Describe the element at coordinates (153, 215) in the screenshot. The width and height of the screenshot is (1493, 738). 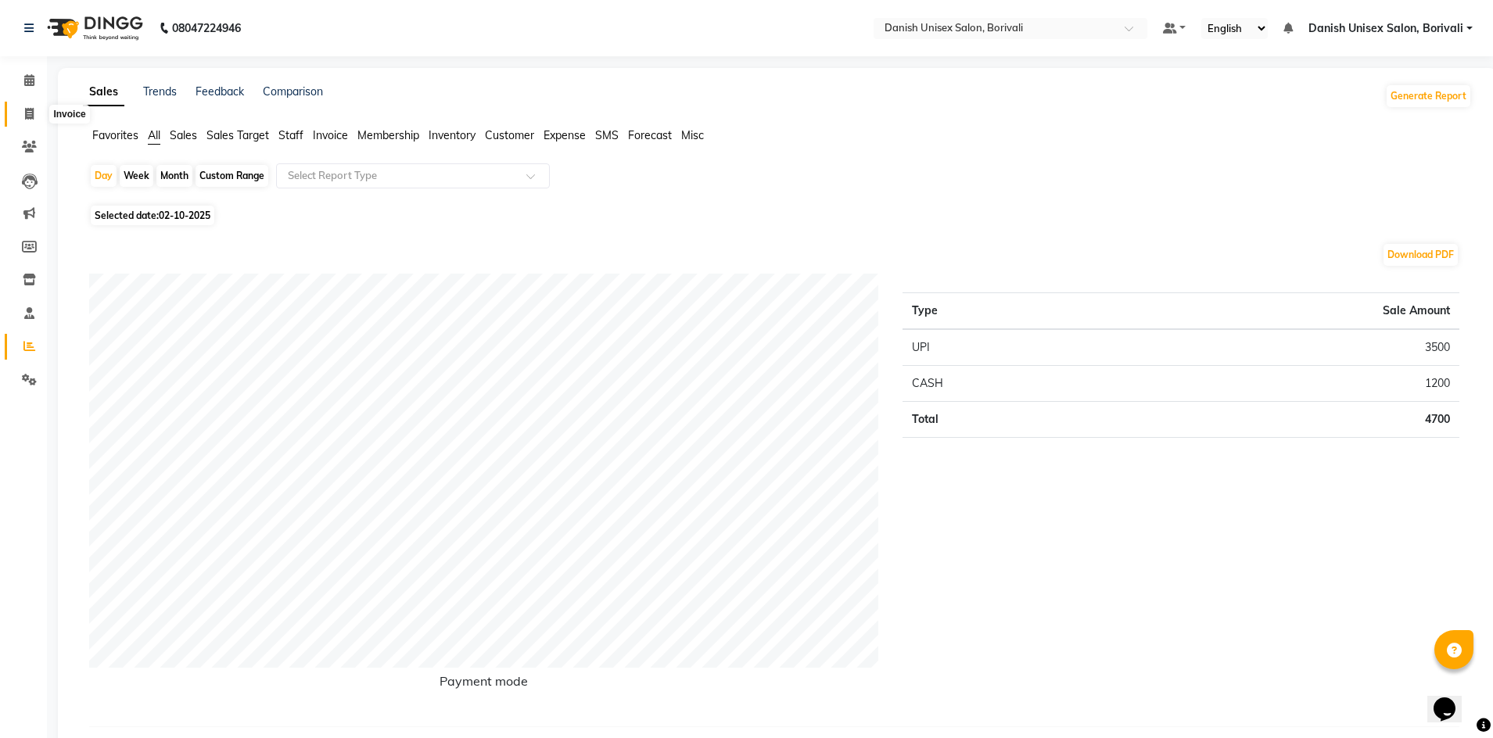
I see `span: Selected date:` at that location.